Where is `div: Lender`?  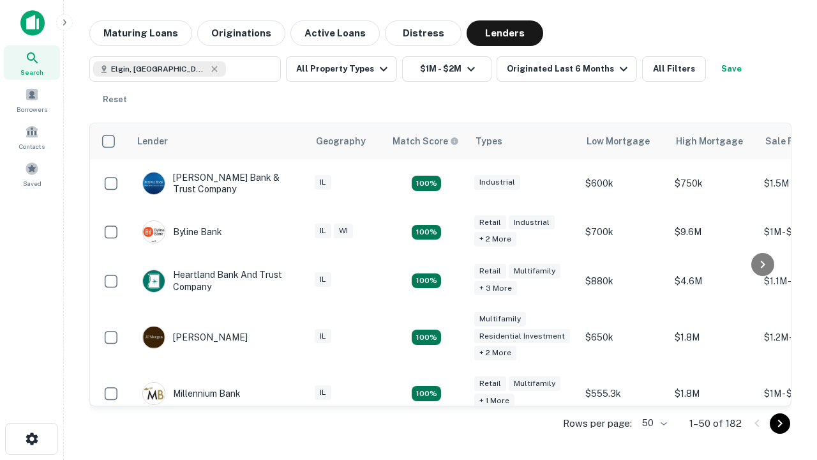 div: Lender is located at coordinates (153, 141).